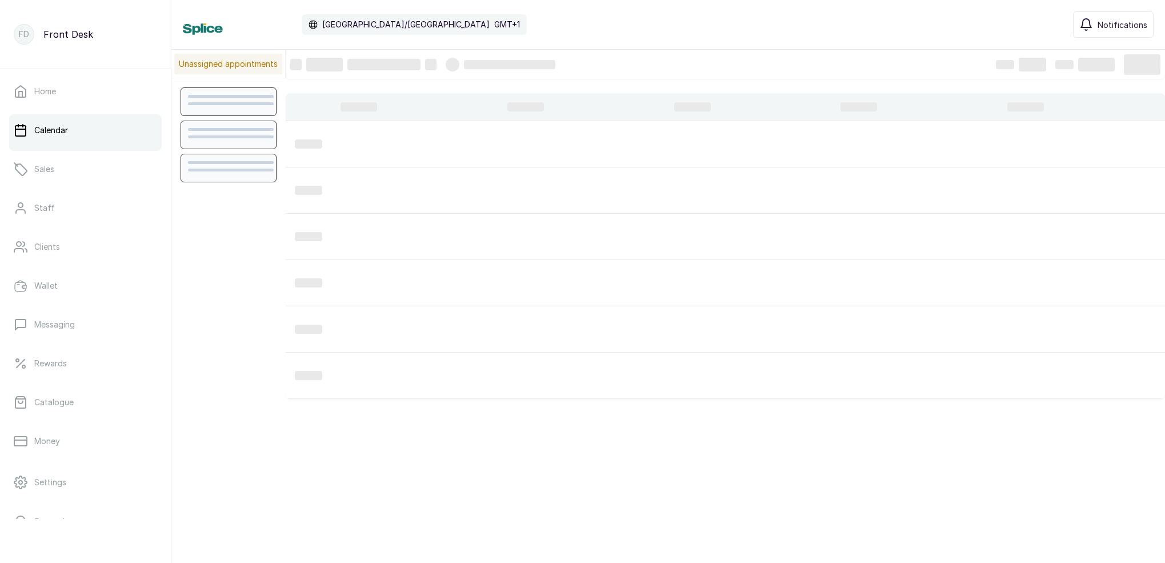  Describe the element at coordinates (45, 208) in the screenshot. I see `p: Staff` at that location.